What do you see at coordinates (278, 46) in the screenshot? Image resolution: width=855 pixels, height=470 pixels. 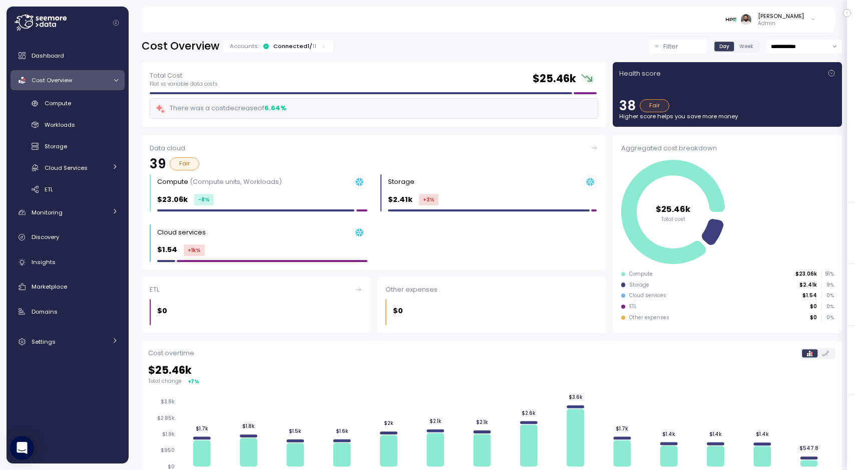 I see `div: Accounts:Connected1/11` at bounding box center [278, 46].